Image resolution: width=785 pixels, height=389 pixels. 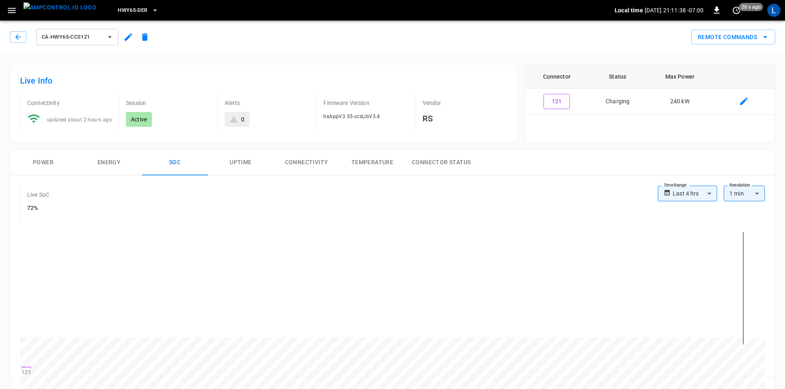 I want to click on div: profile-icon, so click(x=774, y=10).